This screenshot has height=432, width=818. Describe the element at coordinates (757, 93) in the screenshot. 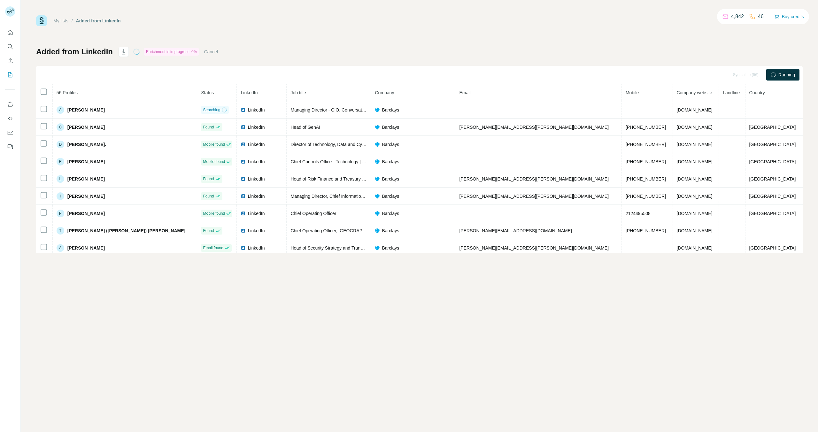

I see `span: Country` at that location.